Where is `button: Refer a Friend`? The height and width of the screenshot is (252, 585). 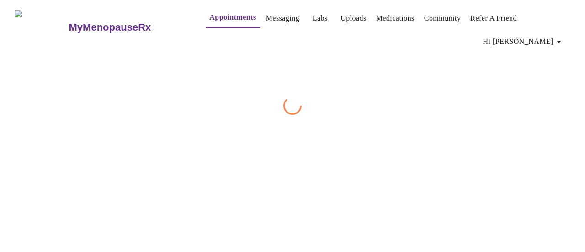
button: Refer a Friend is located at coordinates (493, 18).